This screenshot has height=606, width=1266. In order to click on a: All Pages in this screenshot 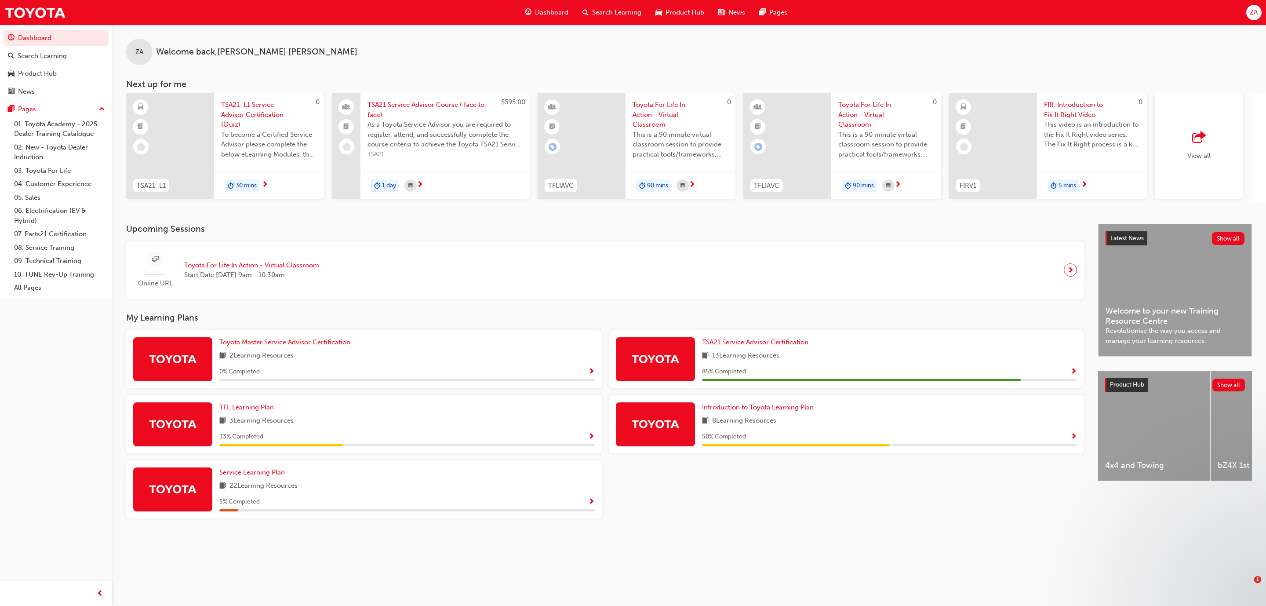, I will do `click(59, 287)`.